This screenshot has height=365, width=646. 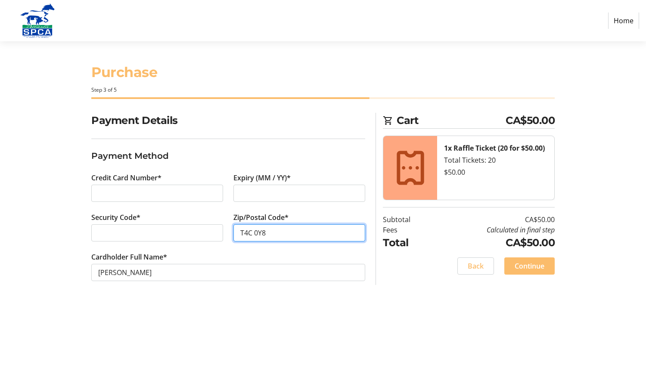 What do you see at coordinates (475, 266) in the screenshot?
I see `span: Back` at bounding box center [475, 266].